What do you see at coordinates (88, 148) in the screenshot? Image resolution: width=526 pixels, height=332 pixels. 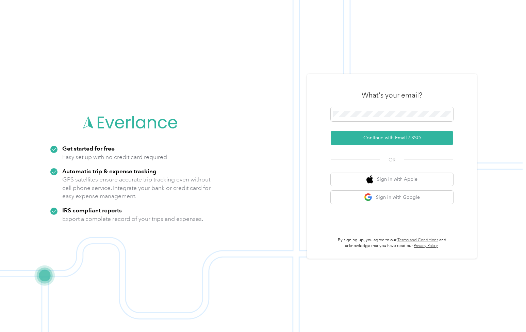 I see `strong: Get started for free` at bounding box center [88, 148].